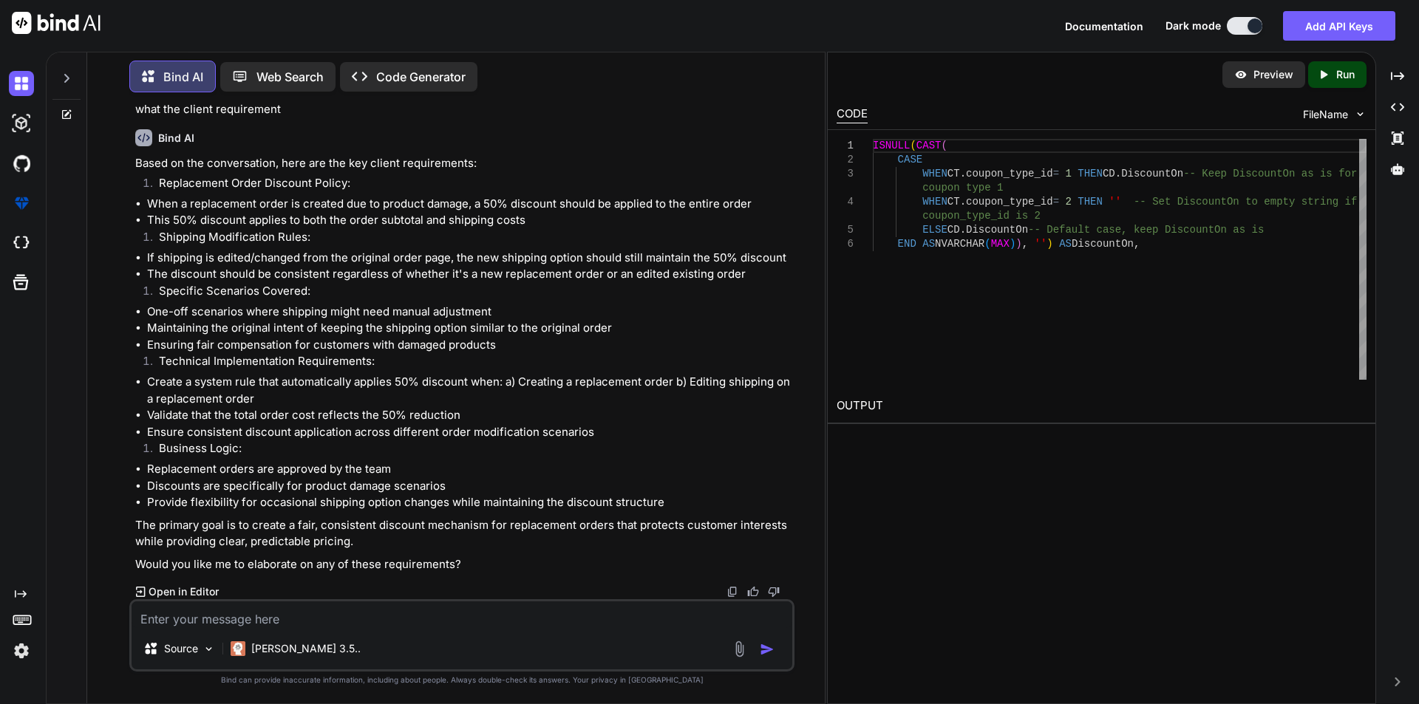  I want to click on li: Discounts are specifically for product damage scenarios, so click(469, 486).